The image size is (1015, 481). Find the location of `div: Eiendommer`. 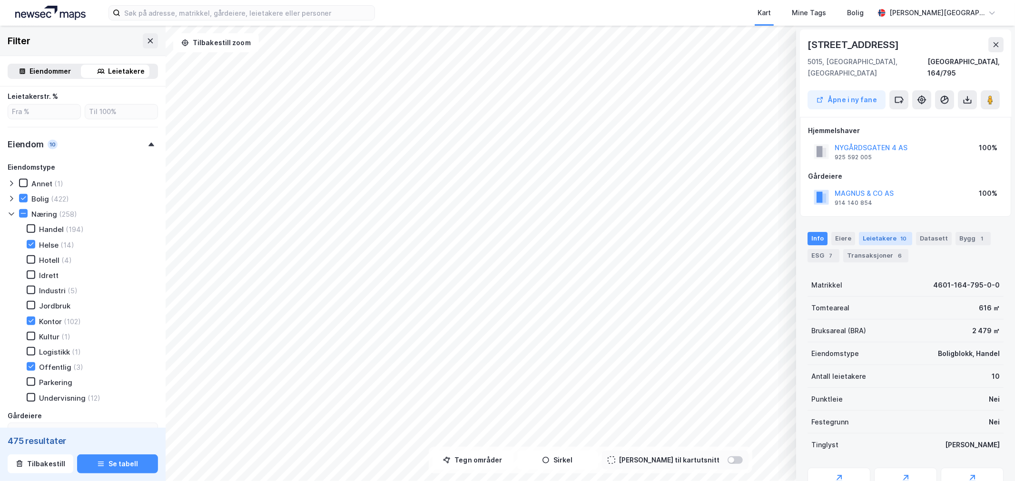

div: Eiendommer is located at coordinates (50, 71).